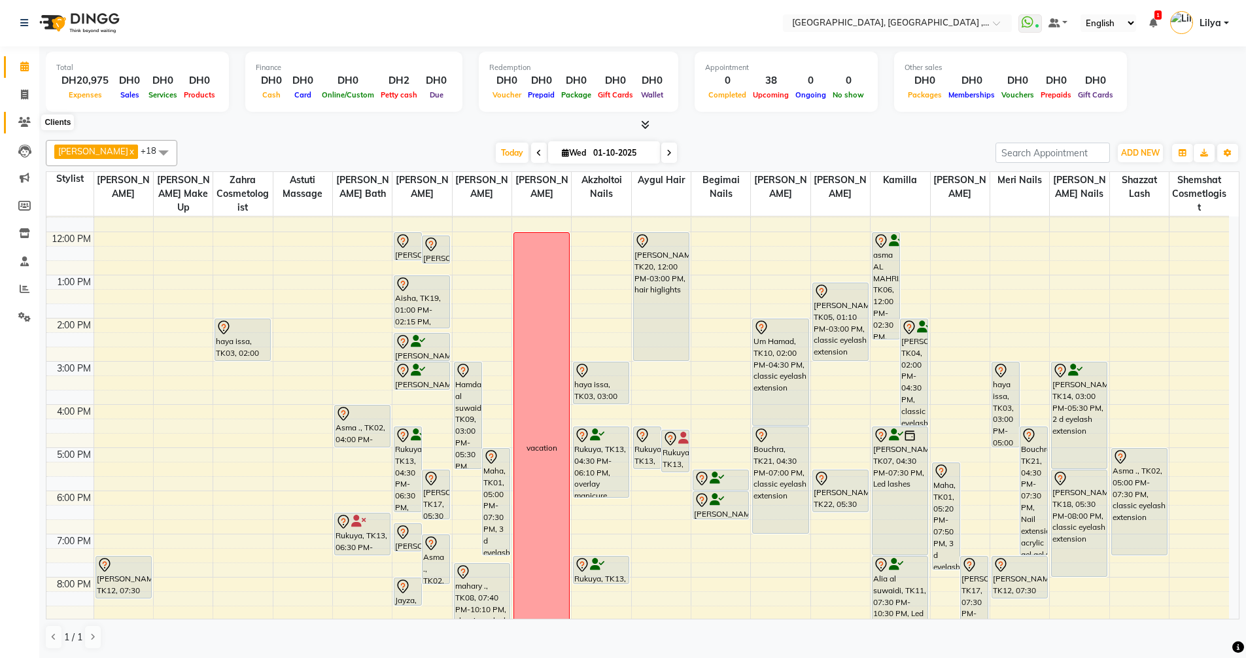  Describe the element at coordinates (1140, 152) in the screenshot. I see `span: ADD NEW` at that location.